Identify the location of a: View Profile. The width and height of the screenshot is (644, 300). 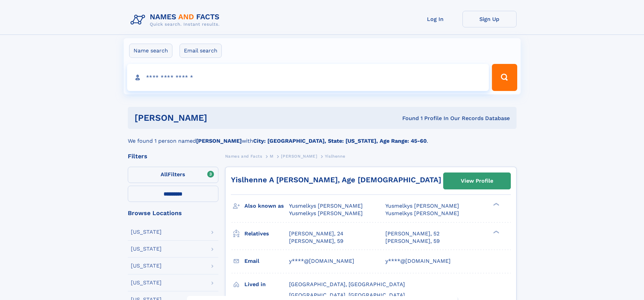
(477, 181).